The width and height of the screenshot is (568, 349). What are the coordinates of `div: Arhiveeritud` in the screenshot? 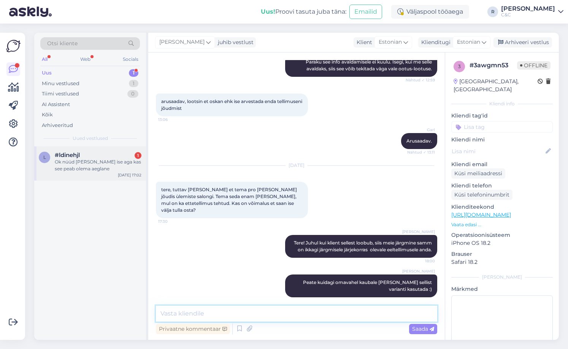 It's located at (57, 125).